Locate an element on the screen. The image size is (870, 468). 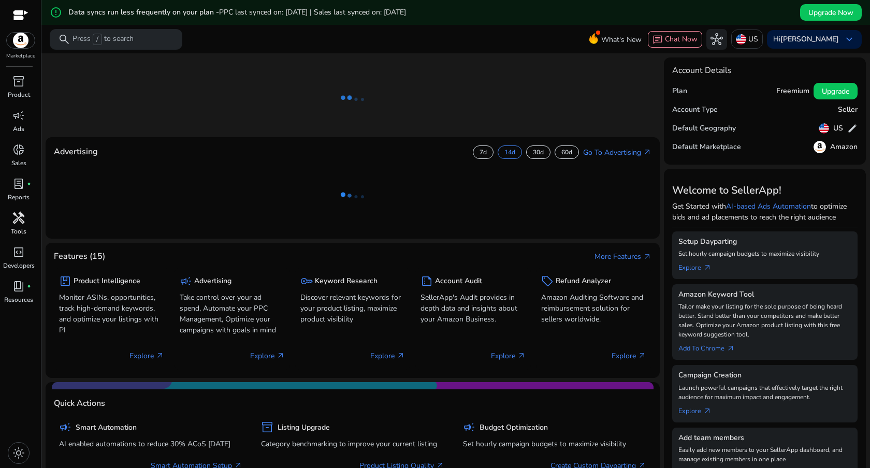
span: Chat Now is located at coordinates (681, 39).